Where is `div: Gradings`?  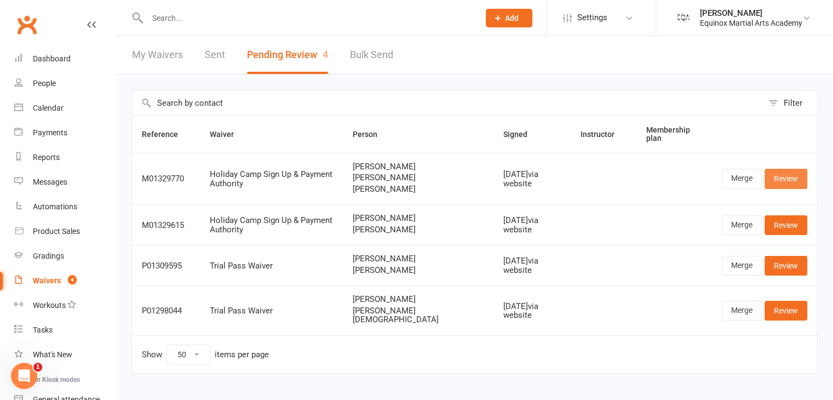 div: Gradings is located at coordinates (48, 256).